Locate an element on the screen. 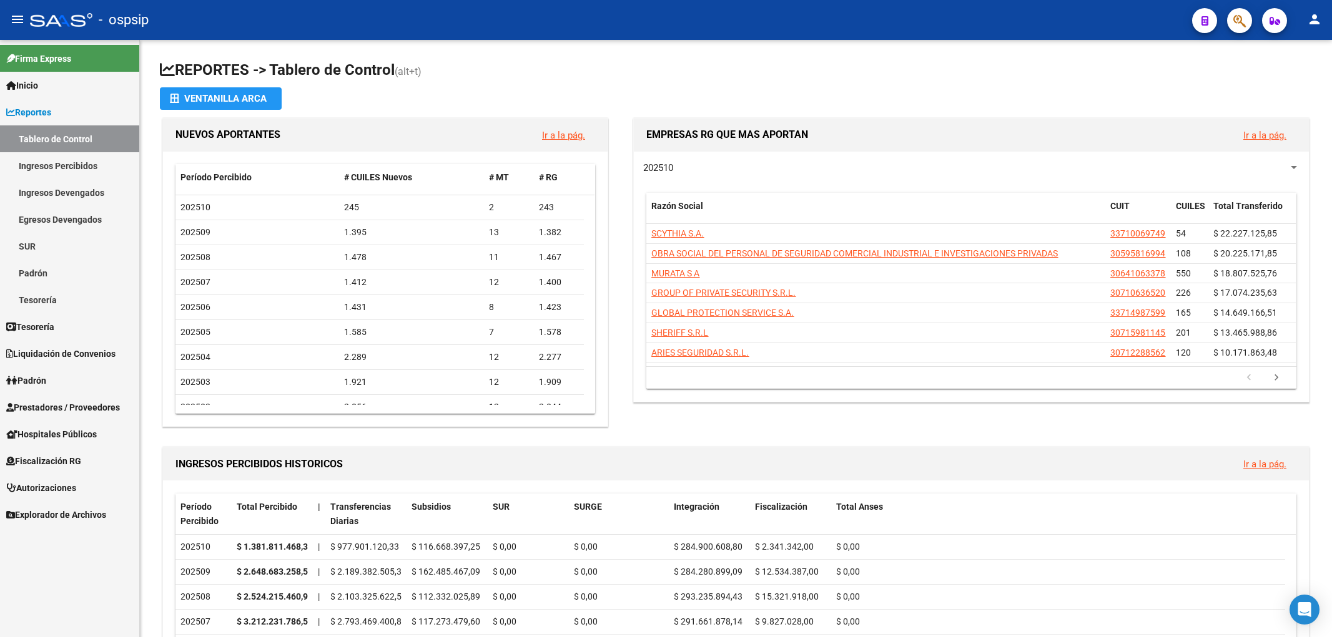 This screenshot has height=637, width=1332. span: Inicio is located at coordinates (22, 86).